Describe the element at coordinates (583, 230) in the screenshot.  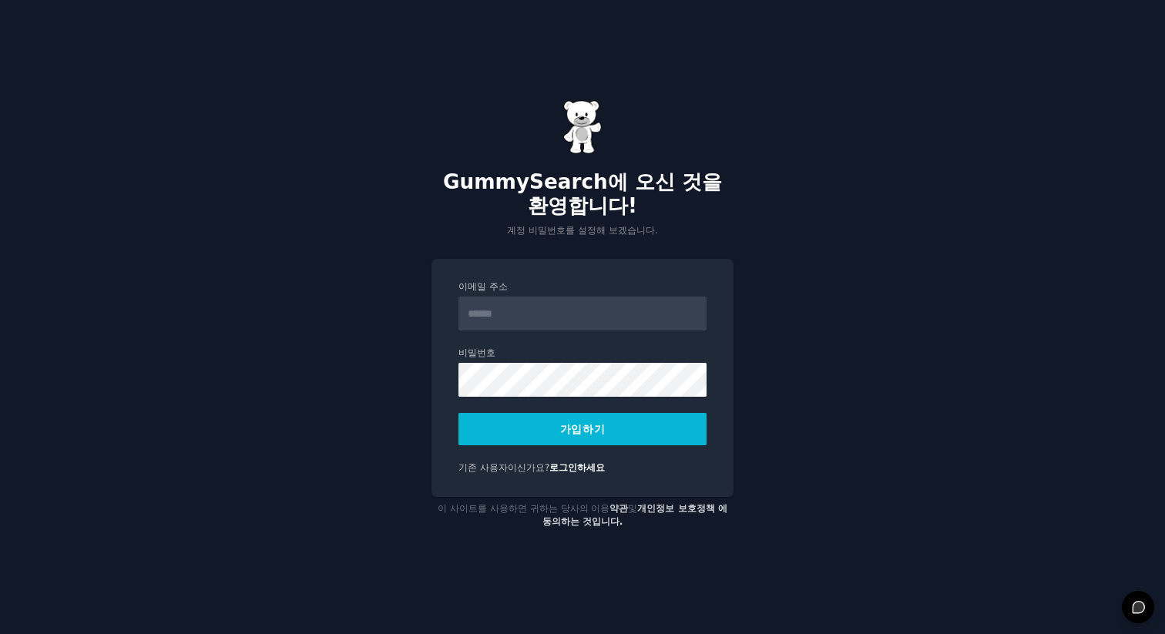
I see `font: 계정 비밀번호를 설정해 보겠습니다.` at that location.